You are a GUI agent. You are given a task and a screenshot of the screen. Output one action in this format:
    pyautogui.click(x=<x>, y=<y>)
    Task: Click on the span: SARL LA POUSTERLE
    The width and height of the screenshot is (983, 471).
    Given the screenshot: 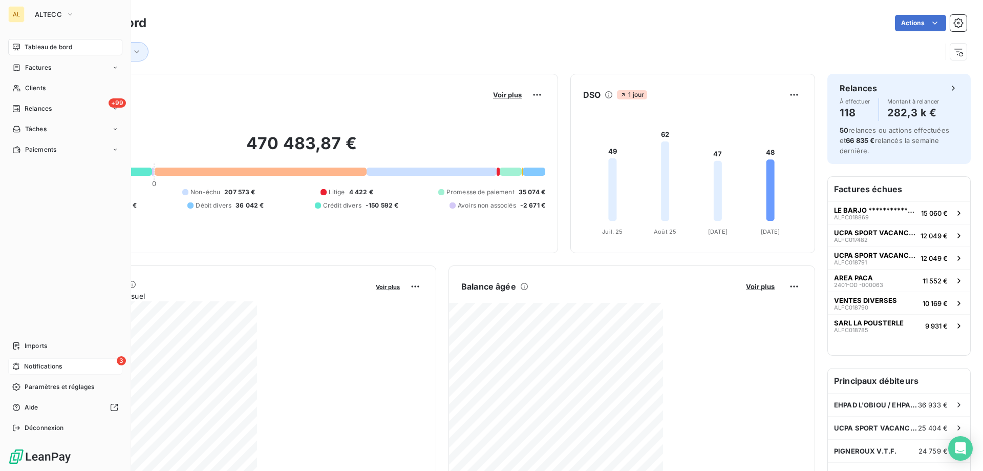 What is the action you would take?
    pyautogui.click(x=869, y=323)
    